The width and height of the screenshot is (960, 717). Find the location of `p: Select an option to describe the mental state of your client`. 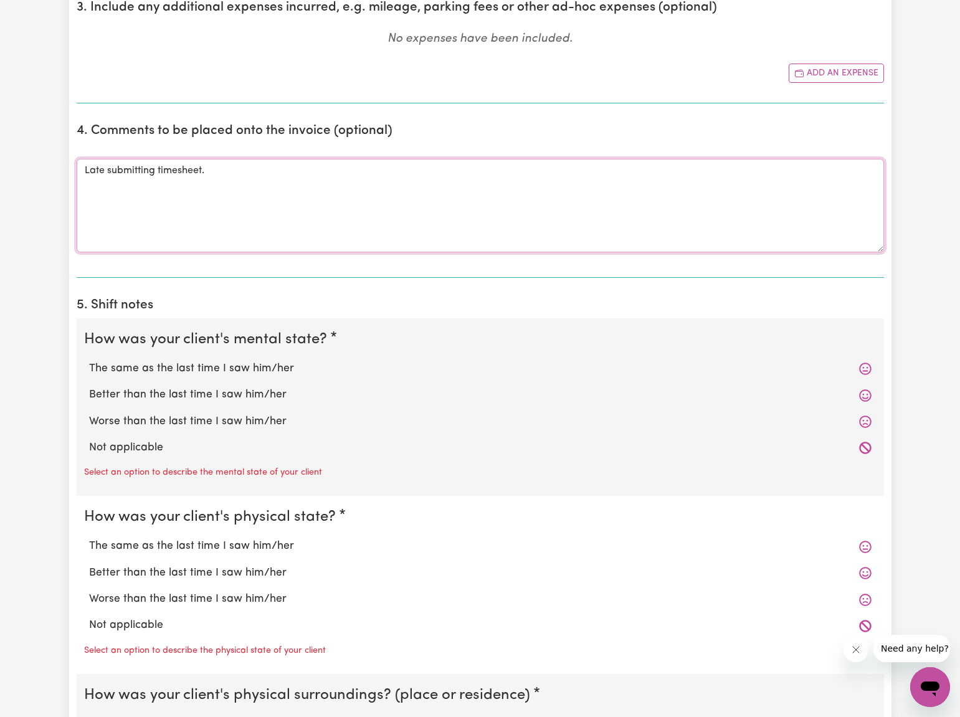

p: Select an option to describe the mental state of your client is located at coordinates (203, 473).